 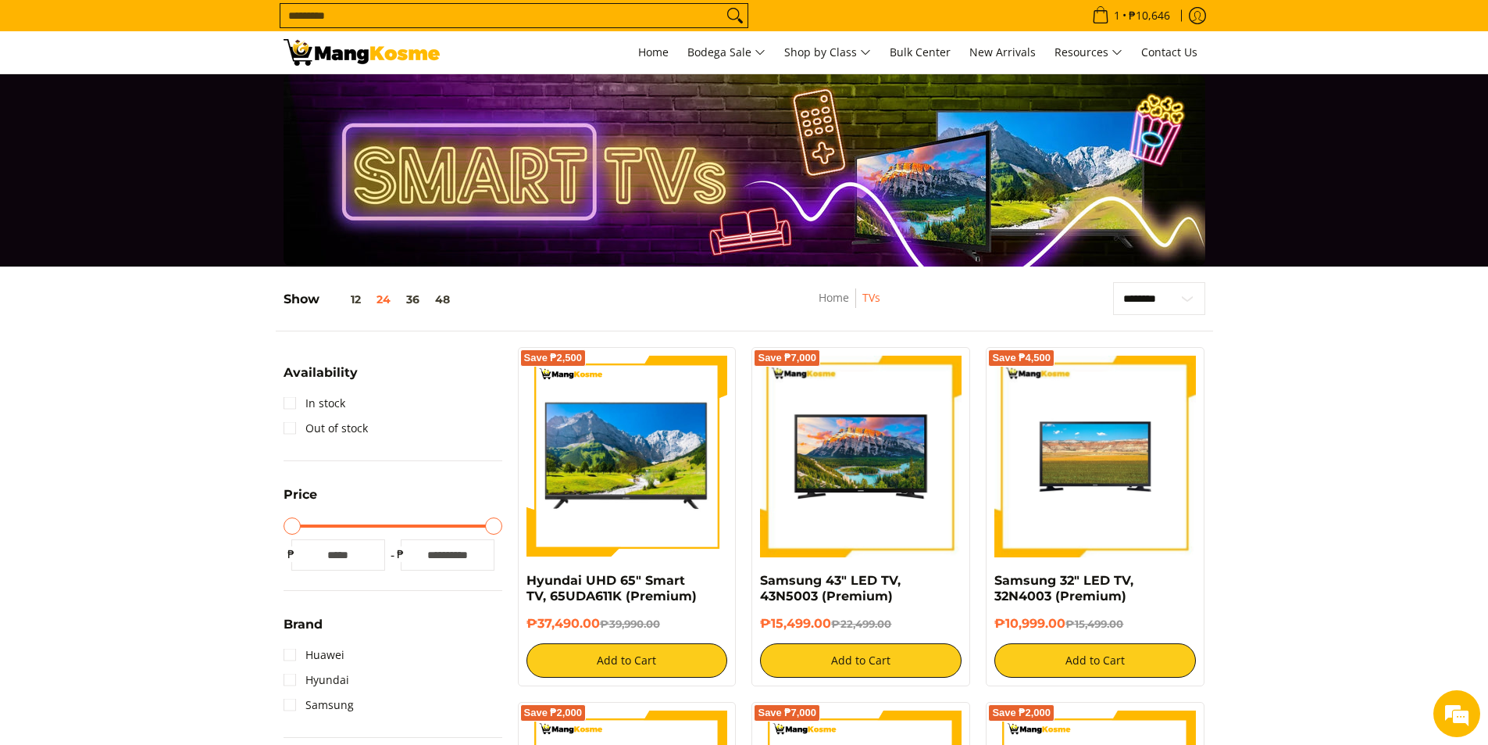 What do you see at coordinates (1149, 16) in the screenshot?
I see `span: ₱10,646` at bounding box center [1149, 16].